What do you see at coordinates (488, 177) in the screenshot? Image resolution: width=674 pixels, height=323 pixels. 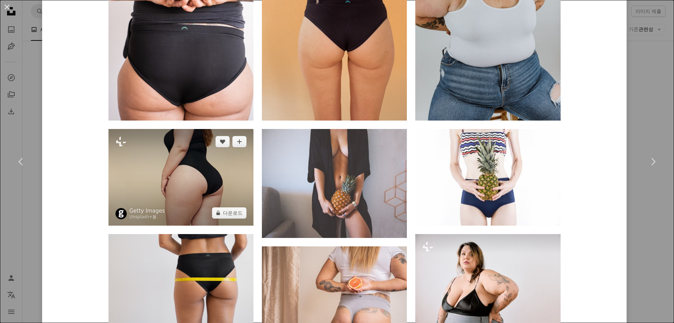 I see `img: 파인애플 과일을 들고 파란색과 녹색 꽃 비키니를 입은 여자` at bounding box center [488, 177].